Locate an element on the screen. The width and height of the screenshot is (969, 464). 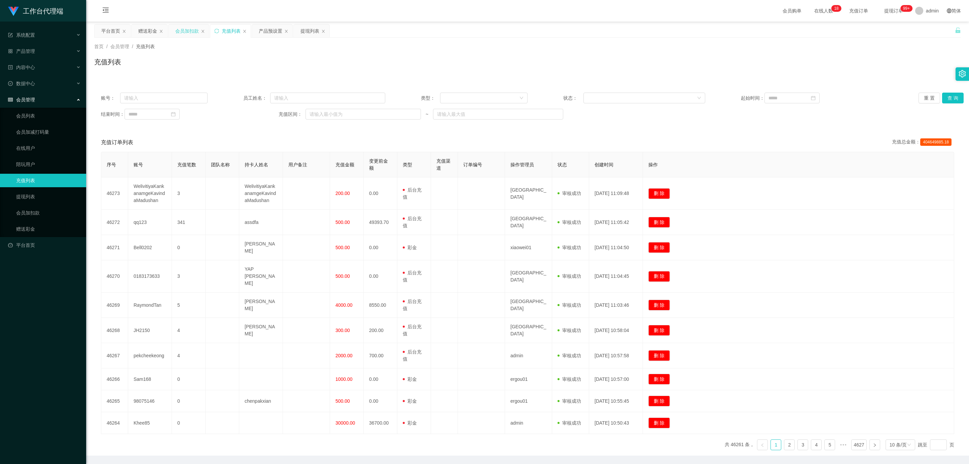
div: 产品预设置 is located at coordinates (271, 31).